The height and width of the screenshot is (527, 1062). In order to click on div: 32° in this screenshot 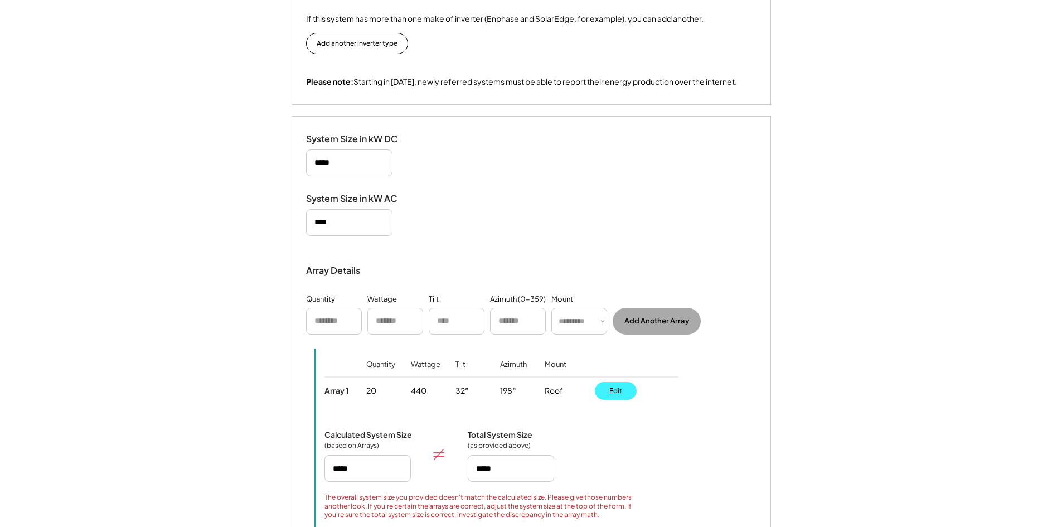, I will do `click(462, 391)`.